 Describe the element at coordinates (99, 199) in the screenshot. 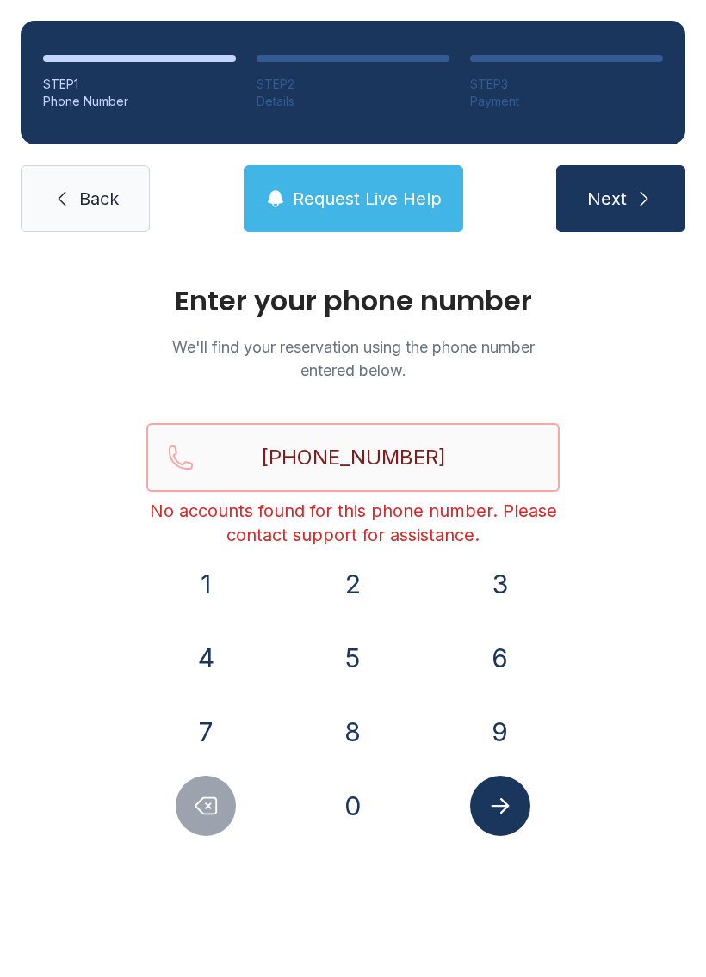

I see `span: Back` at that location.